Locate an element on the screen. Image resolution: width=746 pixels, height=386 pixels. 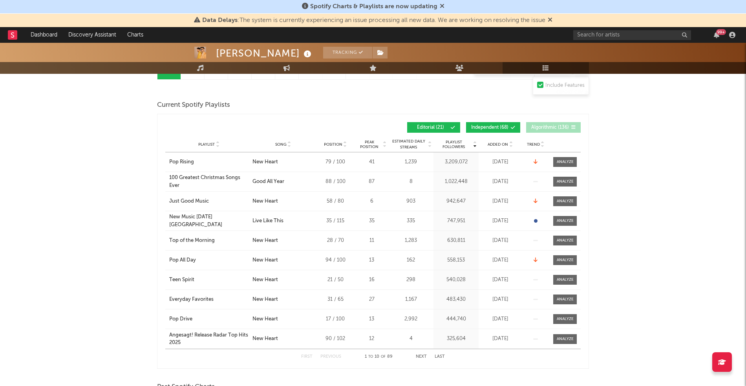
div: 335 is located at coordinates (410, 221).